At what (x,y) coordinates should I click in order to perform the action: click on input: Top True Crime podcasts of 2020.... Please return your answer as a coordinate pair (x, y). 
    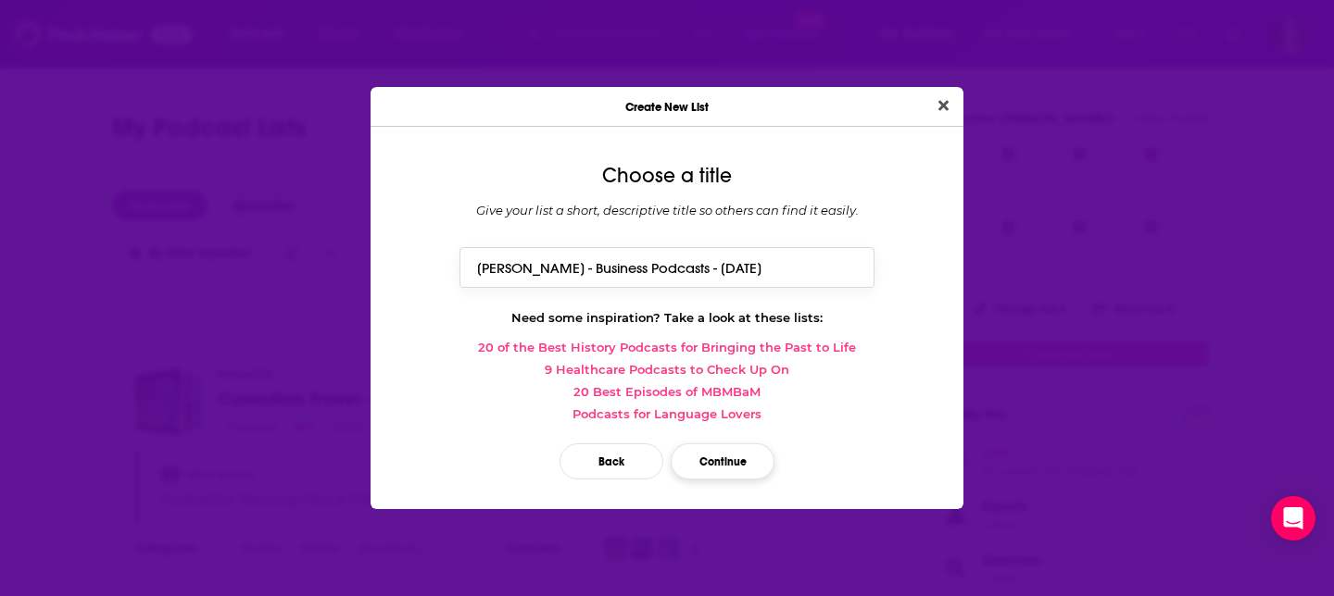
    Looking at the image, I should click on (667, 267).